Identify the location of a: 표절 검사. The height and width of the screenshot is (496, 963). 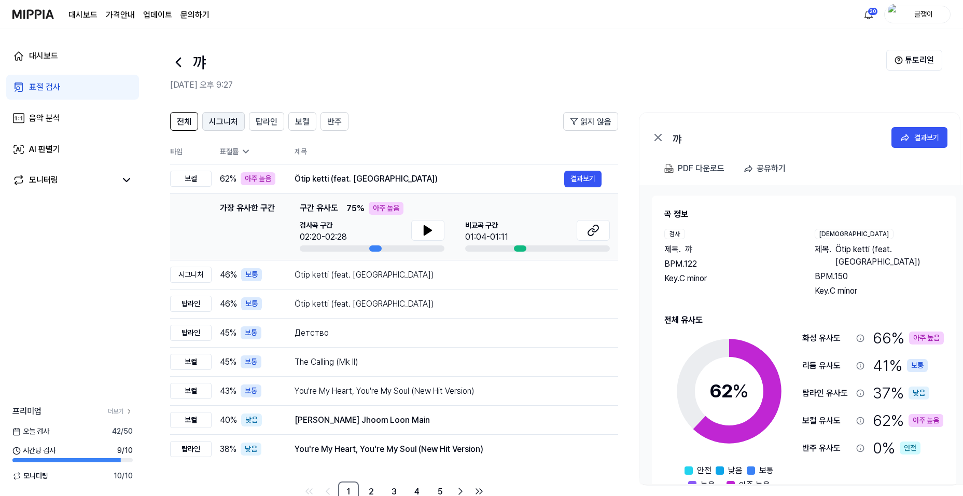
(73, 87).